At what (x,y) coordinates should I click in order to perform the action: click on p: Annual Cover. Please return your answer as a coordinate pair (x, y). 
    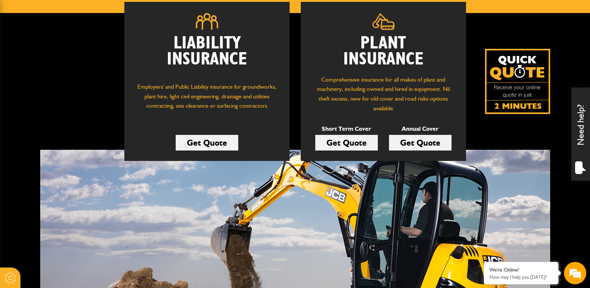
    Looking at the image, I should click on (420, 129).